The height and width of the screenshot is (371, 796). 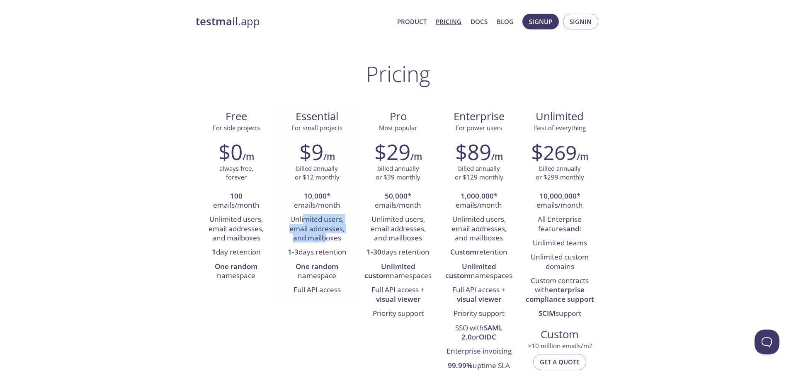 What do you see at coordinates (315, 196) in the screenshot?
I see `strong: 10,000` at bounding box center [315, 196].